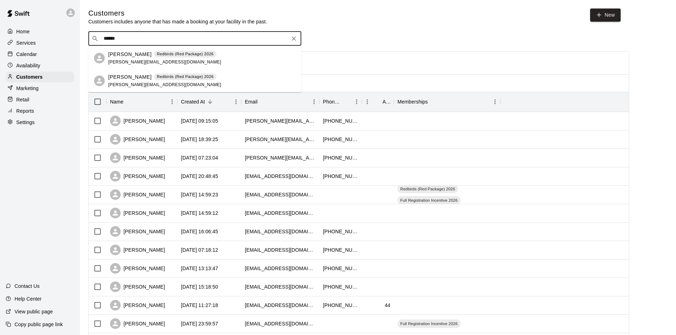 The height and width of the screenshot is (335, 676). Describe the element at coordinates (429, 200) in the screenshot. I see `span: Full Registration Incentive 2026` at that location.